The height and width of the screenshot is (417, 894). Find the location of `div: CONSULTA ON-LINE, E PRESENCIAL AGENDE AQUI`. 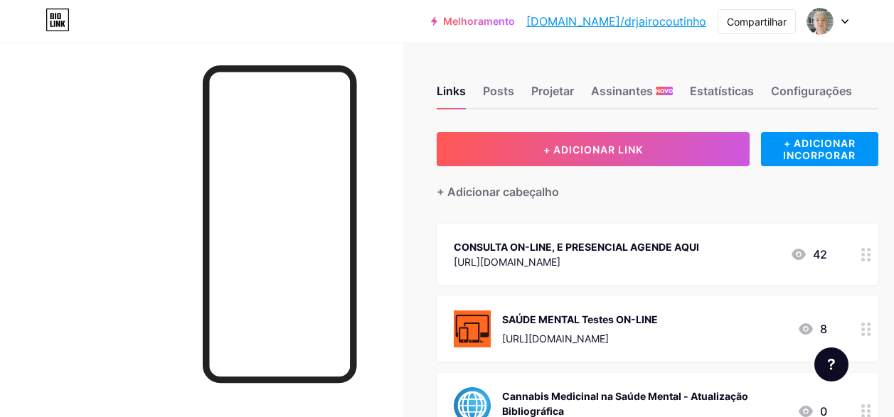

div: CONSULTA ON-LINE, E PRESENCIAL AGENDE AQUI is located at coordinates (576, 247).